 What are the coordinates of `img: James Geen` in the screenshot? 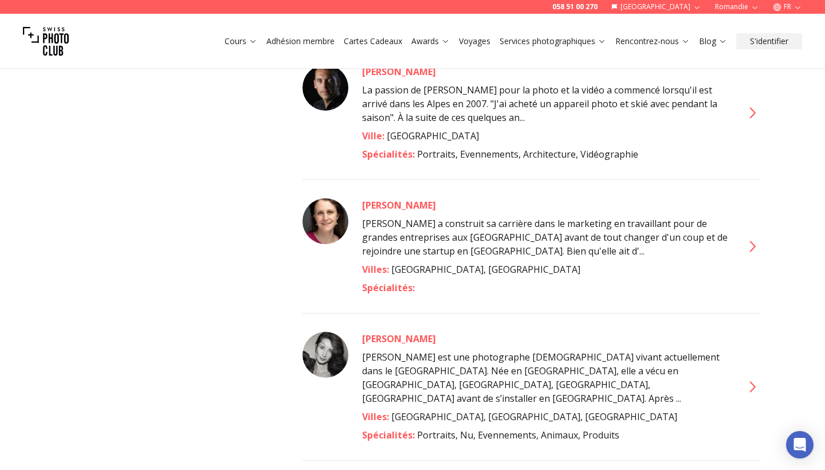 It's located at (325, 88).